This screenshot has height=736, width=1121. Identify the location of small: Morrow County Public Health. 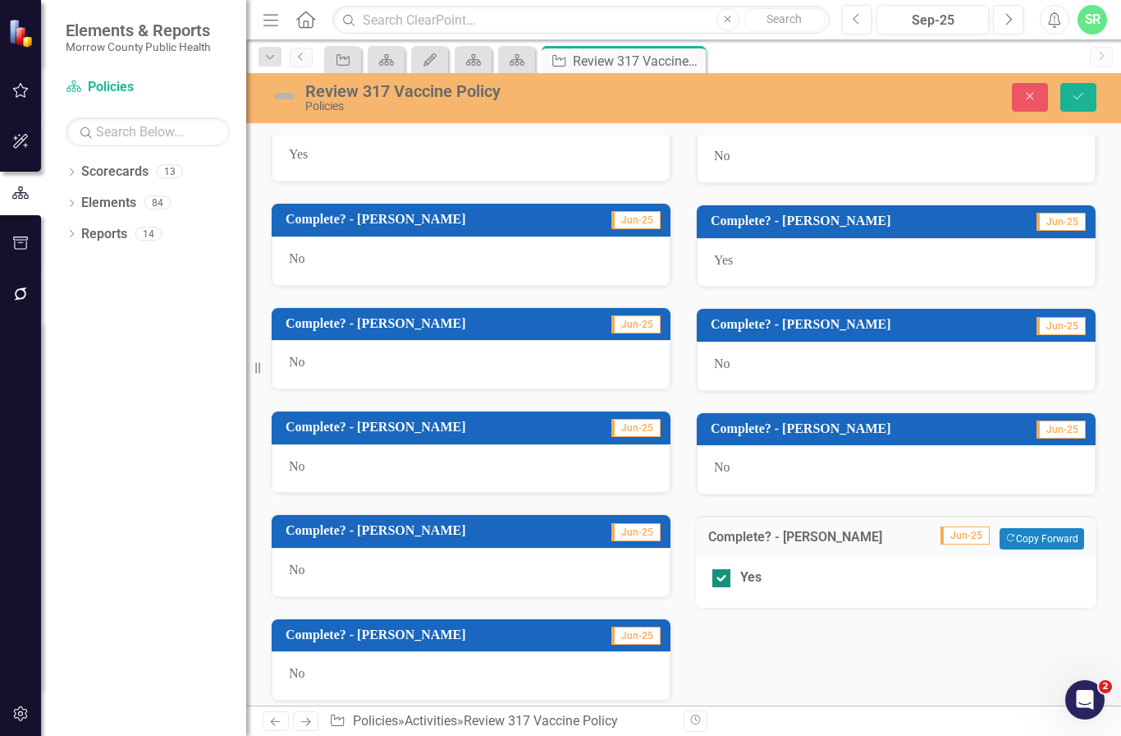
(138, 47).